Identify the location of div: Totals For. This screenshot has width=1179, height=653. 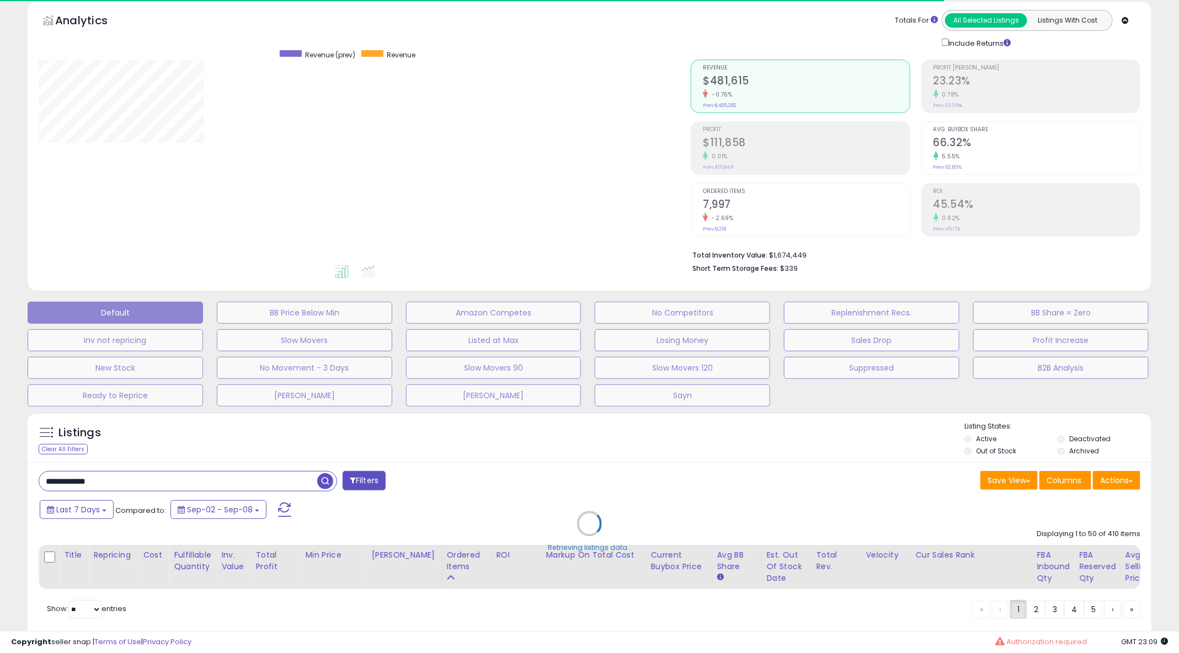
(916, 20).